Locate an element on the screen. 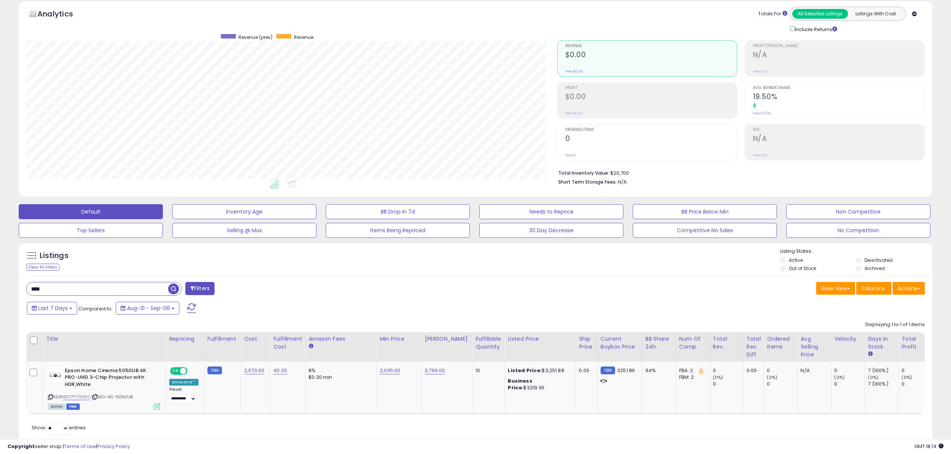 This screenshot has height=454, width=951. div: Fulfillment Cost is located at coordinates (288, 343).